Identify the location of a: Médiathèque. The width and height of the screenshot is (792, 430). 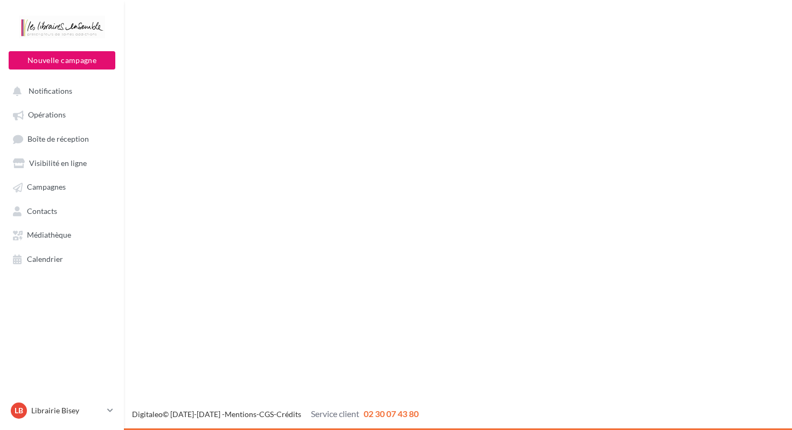
(62, 234).